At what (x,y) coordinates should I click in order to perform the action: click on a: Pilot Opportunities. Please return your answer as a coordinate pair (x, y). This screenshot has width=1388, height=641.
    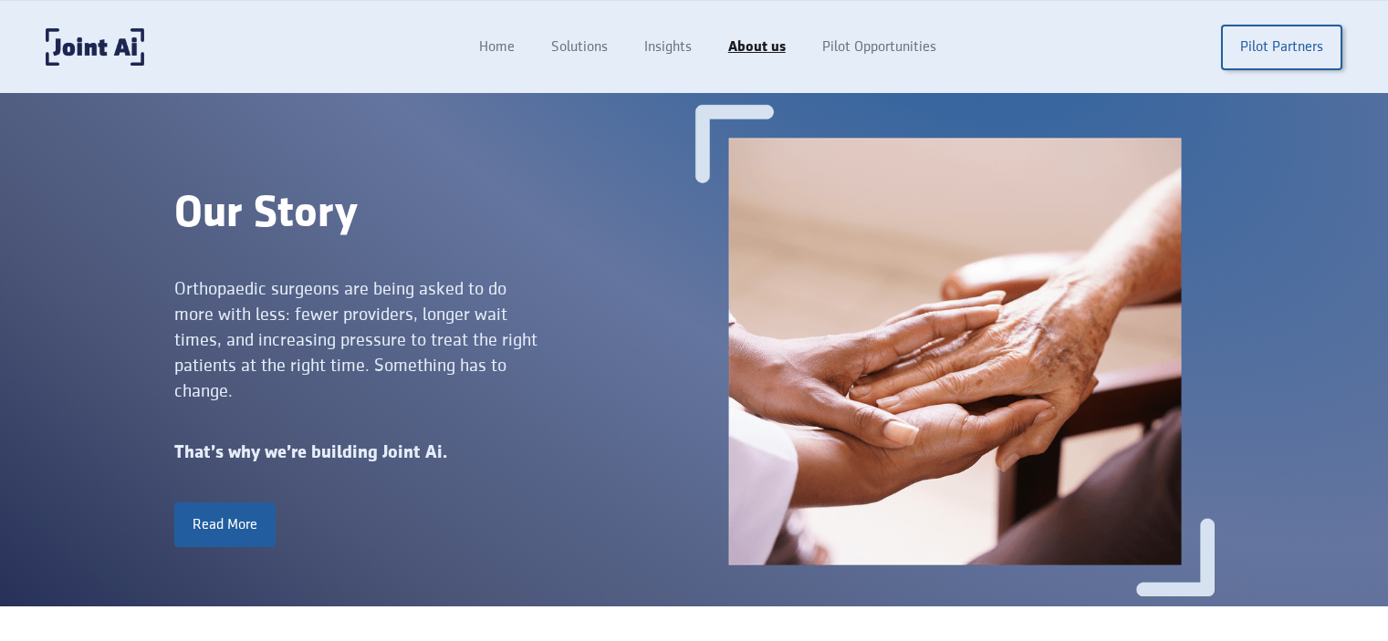
    Looking at the image, I should click on (879, 47).